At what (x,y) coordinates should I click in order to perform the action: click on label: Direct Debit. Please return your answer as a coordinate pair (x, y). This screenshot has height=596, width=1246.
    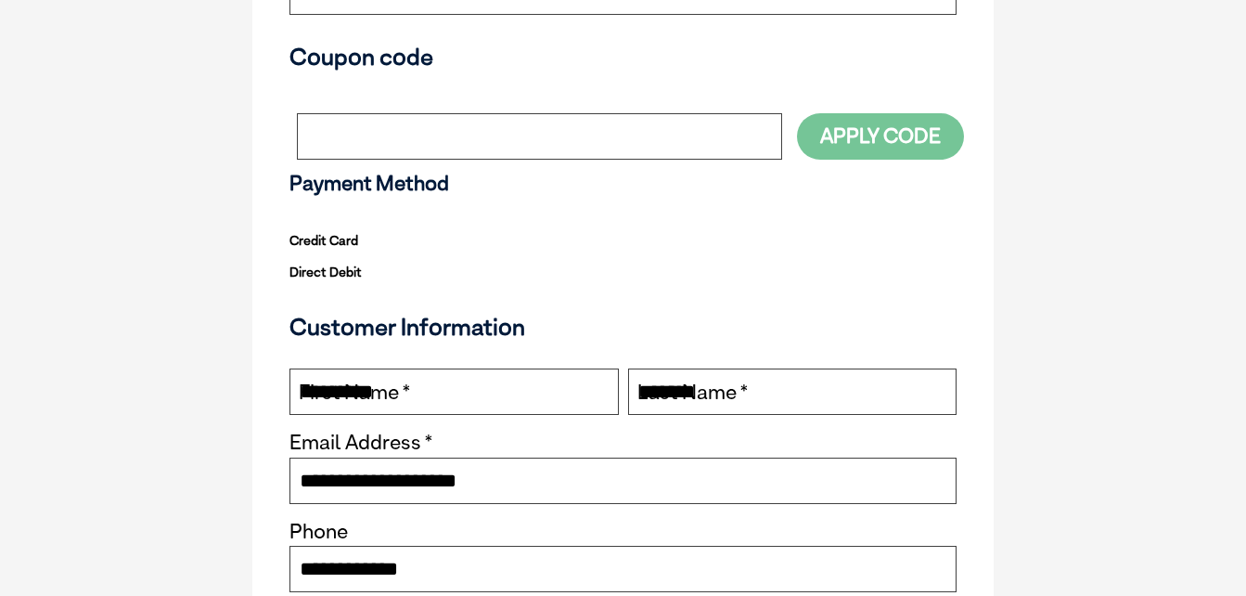
    Looking at the image, I should click on (326, 272).